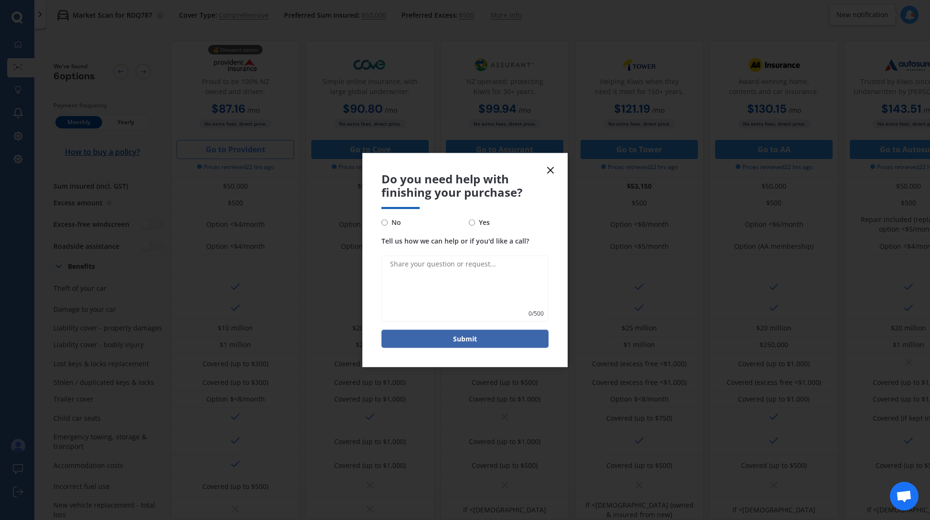 This screenshot has width=930, height=520. Describe the element at coordinates (465, 186) in the screenshot. I see `span: Do you need help with finishing your purchase?` at that location.